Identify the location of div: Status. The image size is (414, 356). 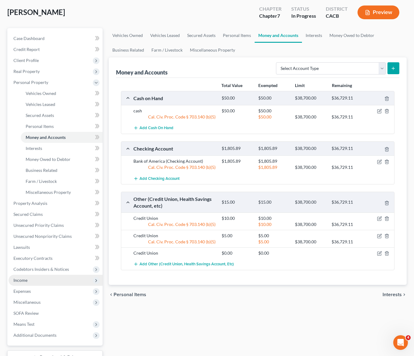
(303, 9).